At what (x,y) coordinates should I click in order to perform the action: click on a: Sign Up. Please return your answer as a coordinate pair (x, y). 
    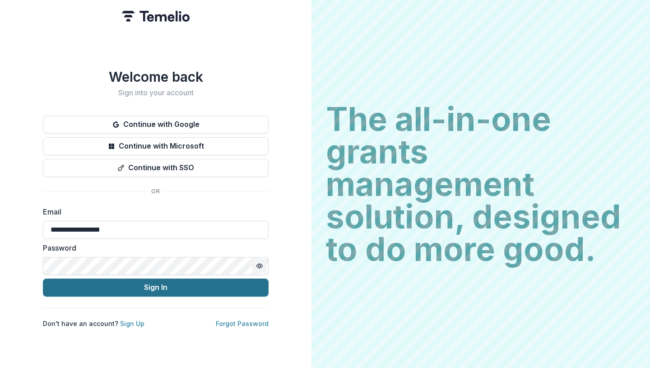
    Looking at the image, I should click on (132, 323).